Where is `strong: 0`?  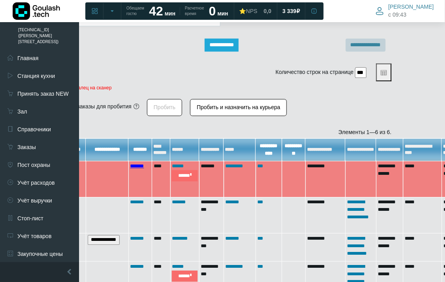
strong: 0 is located at coordinates (213, 11).